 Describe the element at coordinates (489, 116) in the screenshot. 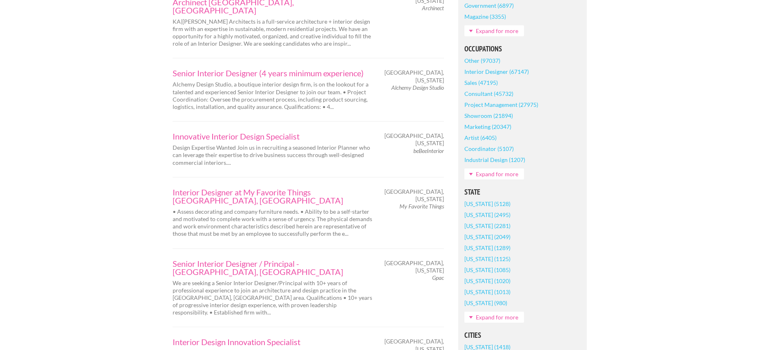

I see `a: Showroom (21894)` at that location.